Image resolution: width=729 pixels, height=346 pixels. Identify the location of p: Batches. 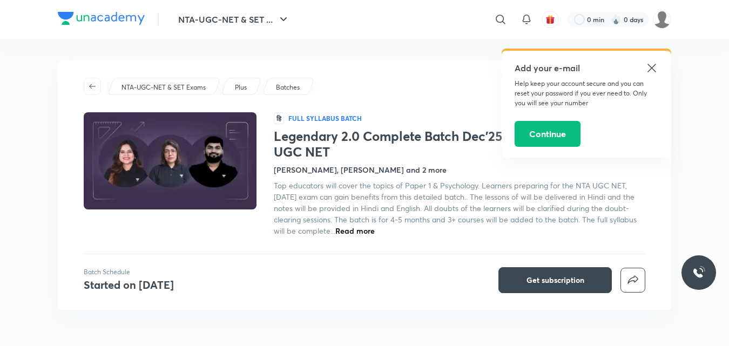
(288, 88).